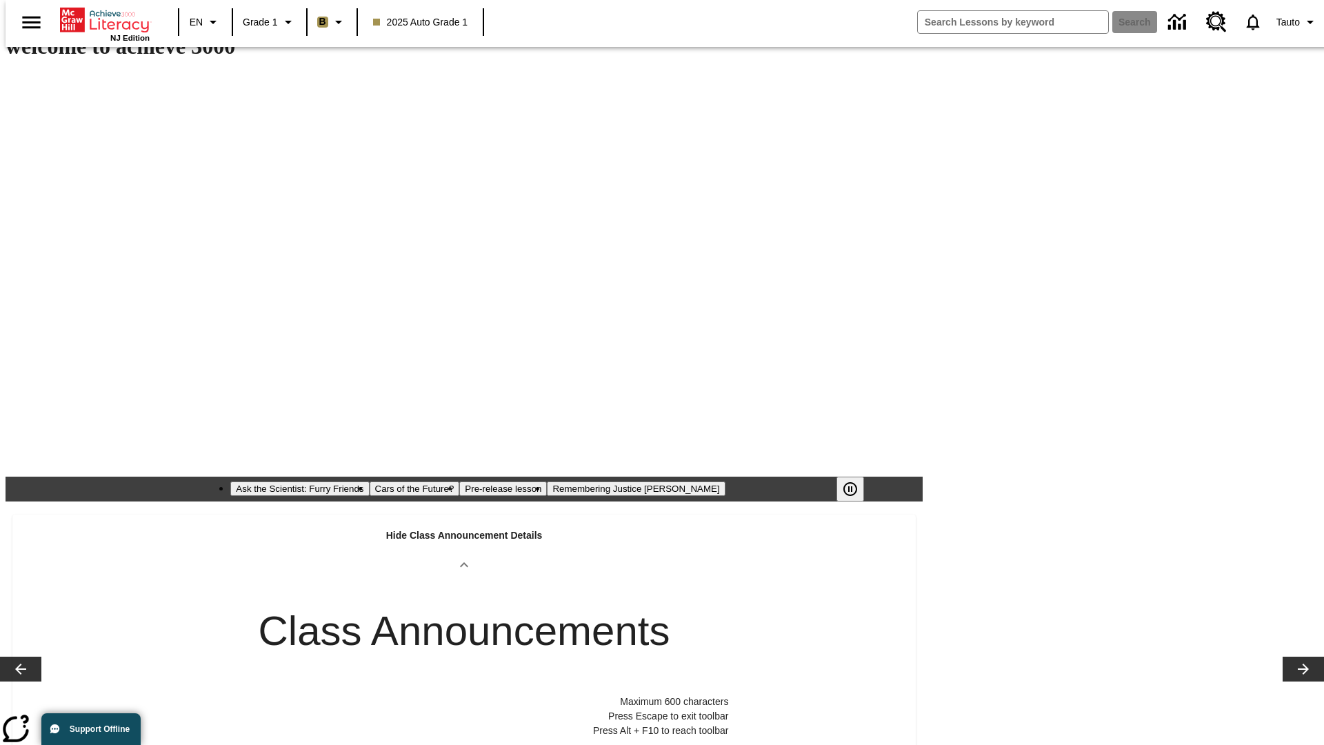 This screenshot has height=745, width=1324. I want to click on span: Support Offline, so click(99, 729).